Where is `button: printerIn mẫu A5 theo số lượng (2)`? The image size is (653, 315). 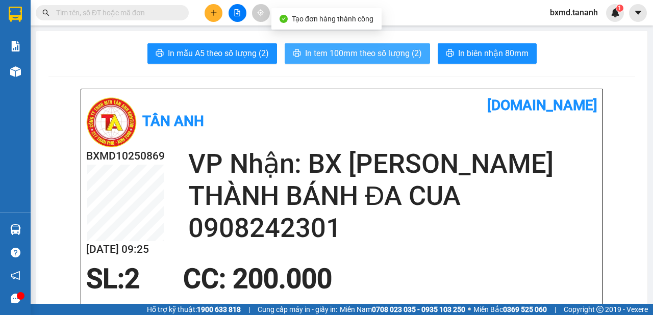 button: printerIn mẫu A5 theo số lượng (2) is located at coordinates (212, 54).